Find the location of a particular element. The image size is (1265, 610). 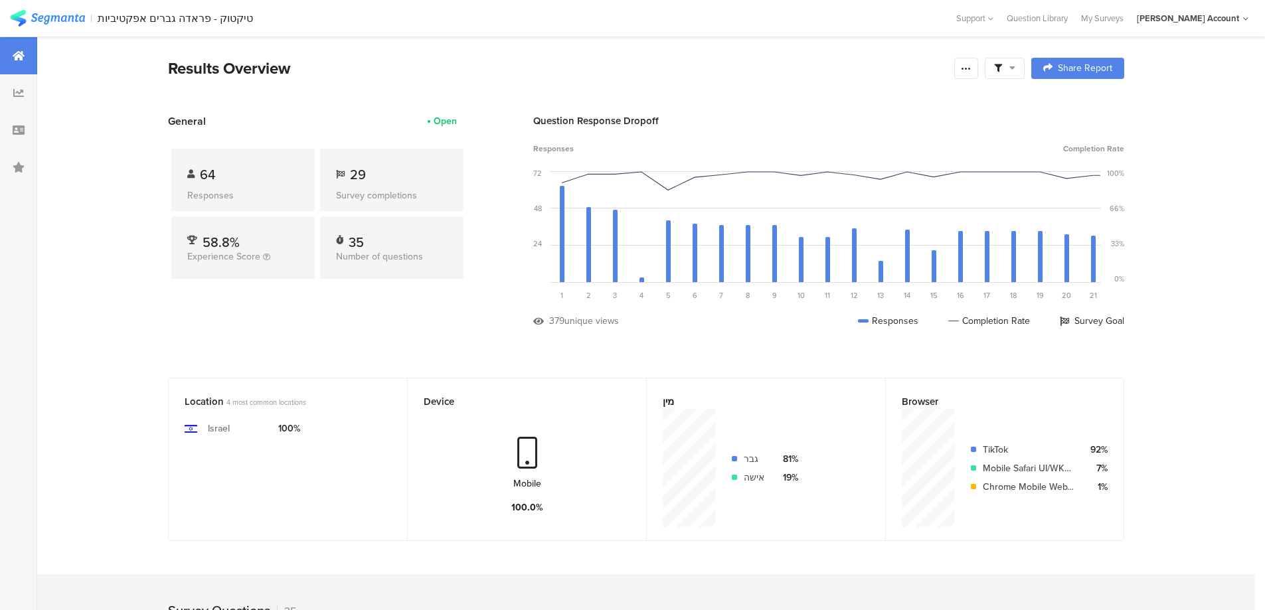

div: Open is located at coordinates (445, 121).